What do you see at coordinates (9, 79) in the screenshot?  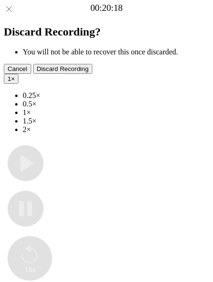 I see `span: 1` at bounding box center [9, 79].